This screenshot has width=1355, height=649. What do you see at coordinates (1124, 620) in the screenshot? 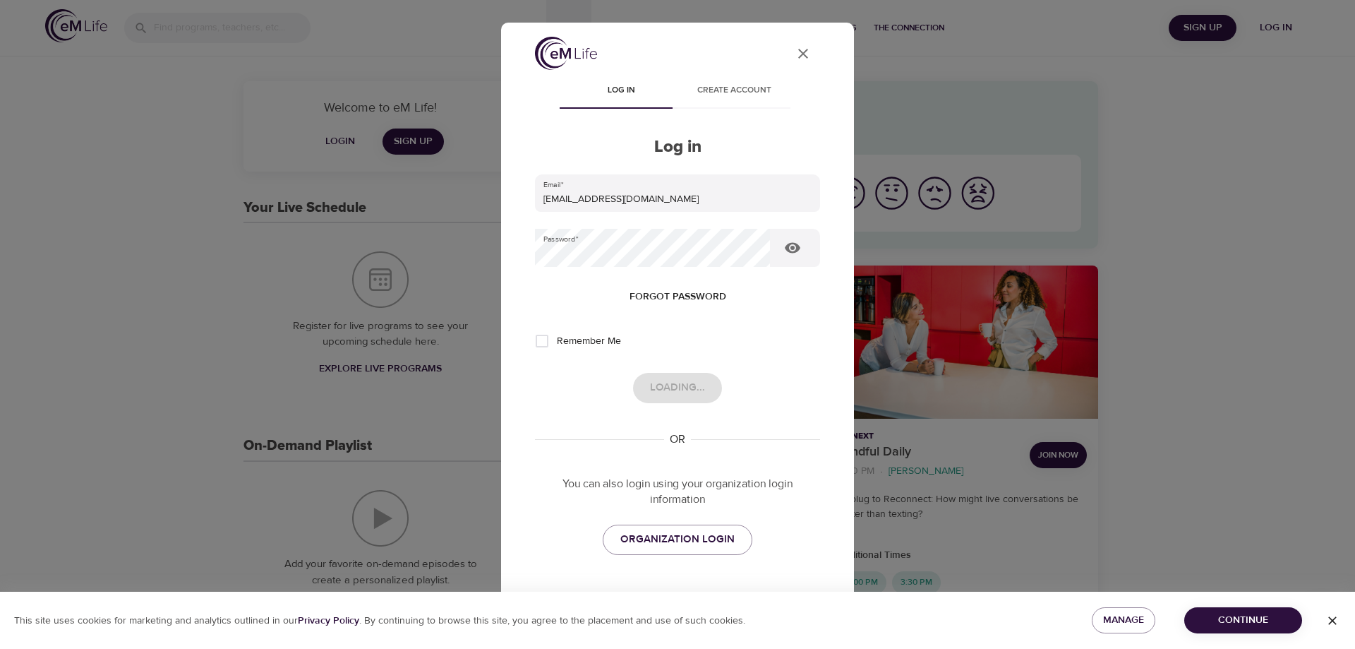
I see `span: Manage` at bounding box center [1124, 620].